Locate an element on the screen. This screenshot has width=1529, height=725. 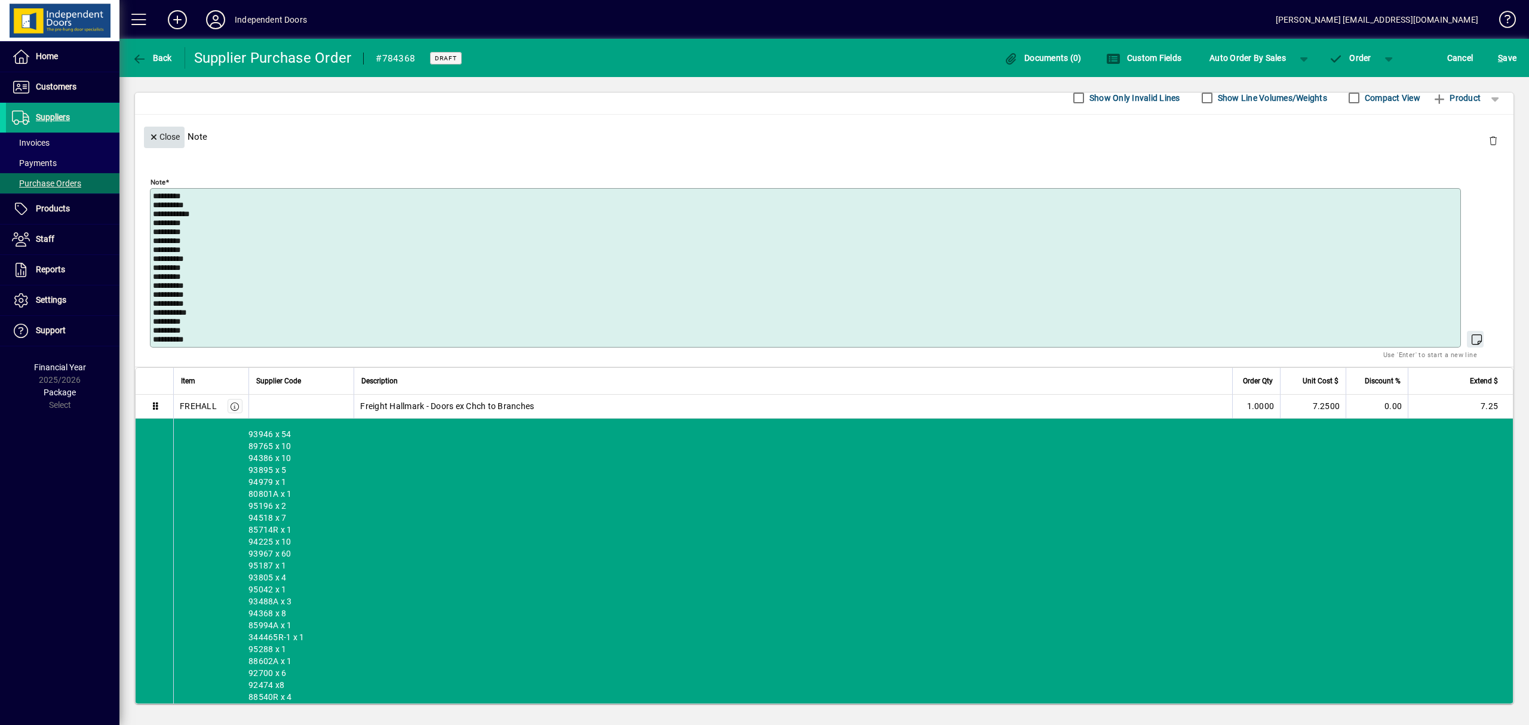
app-page-header-button: Back is located at coordinates (152, 58).